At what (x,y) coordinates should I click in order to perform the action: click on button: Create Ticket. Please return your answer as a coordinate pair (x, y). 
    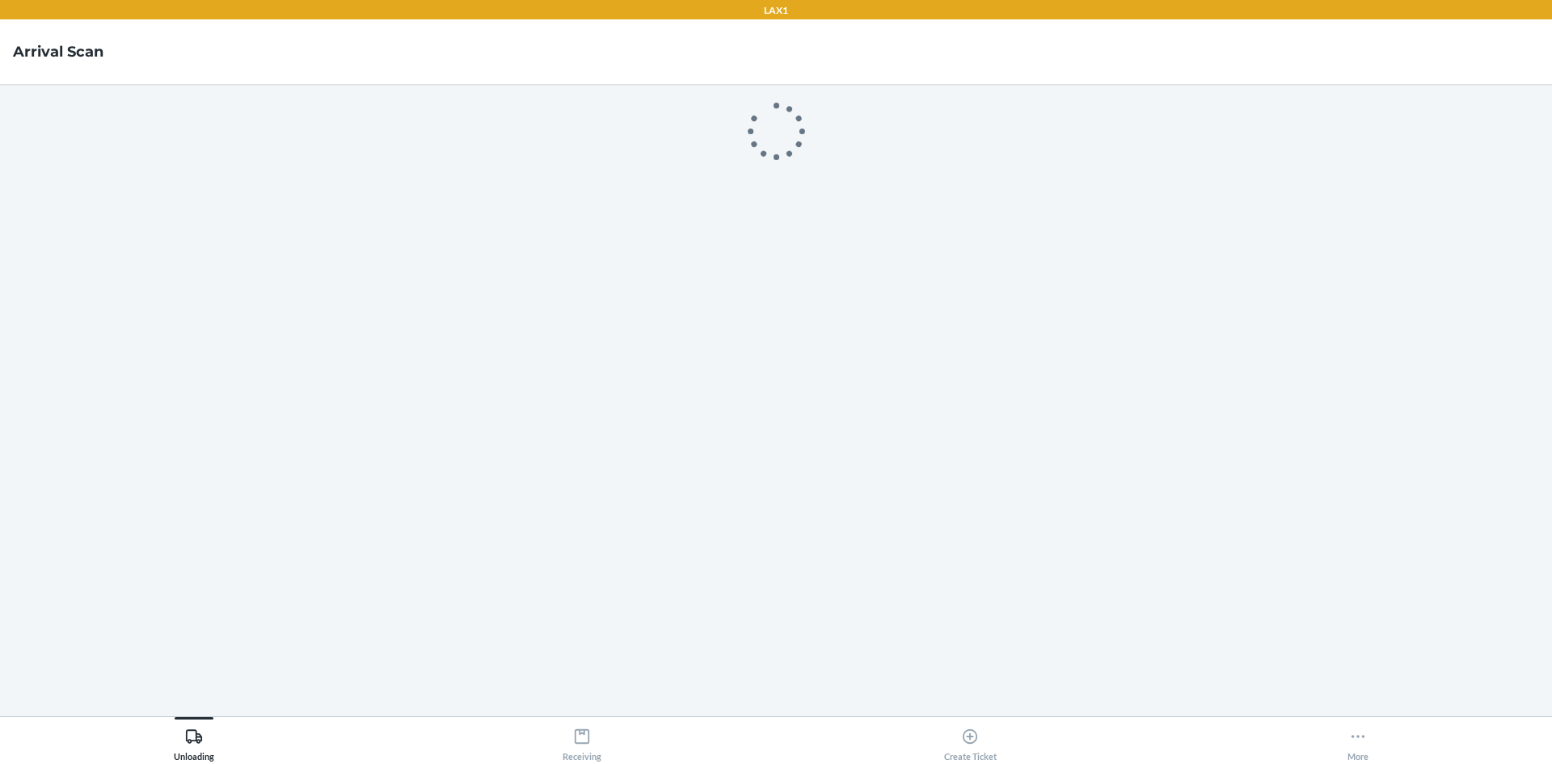
    Looking at the image, I should click on (970, 739).